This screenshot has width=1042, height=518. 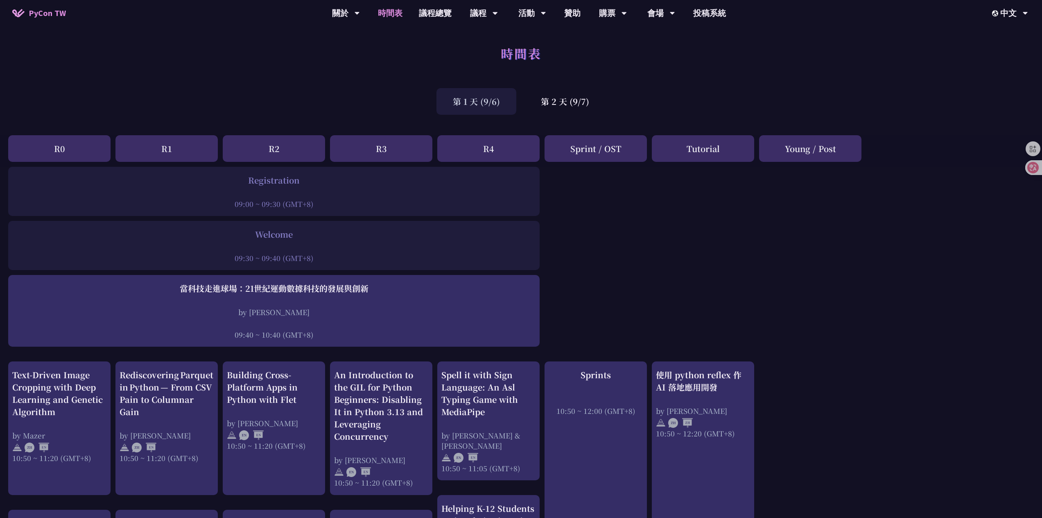 What do you see at coordinates (996, 13) in the screenshot?
I see `img: Locale Icon` at bounding box center [996, 13].